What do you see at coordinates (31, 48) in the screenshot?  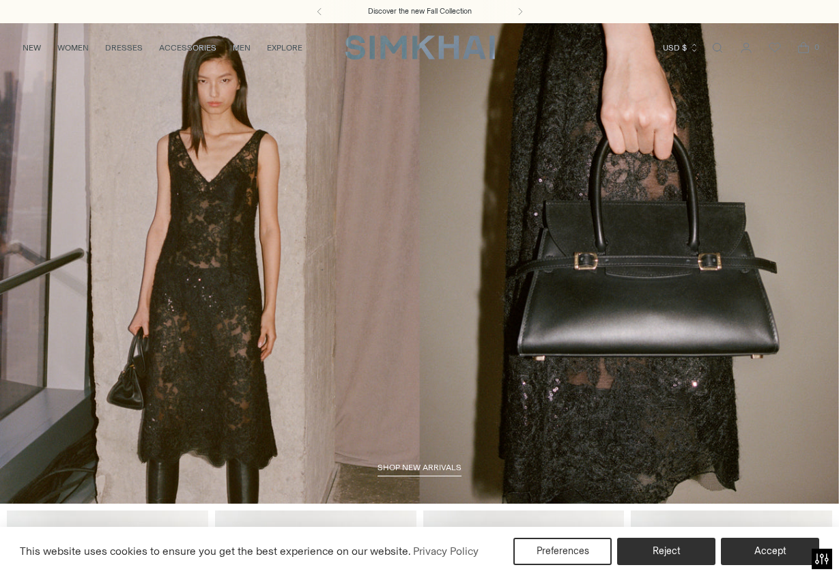 I see `a: NEW` at bounding box center [31, 48].